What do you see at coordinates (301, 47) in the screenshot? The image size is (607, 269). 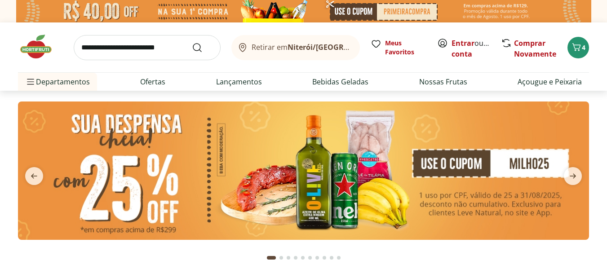 I see `span: Retirar em` at bounding box center [301, 47].